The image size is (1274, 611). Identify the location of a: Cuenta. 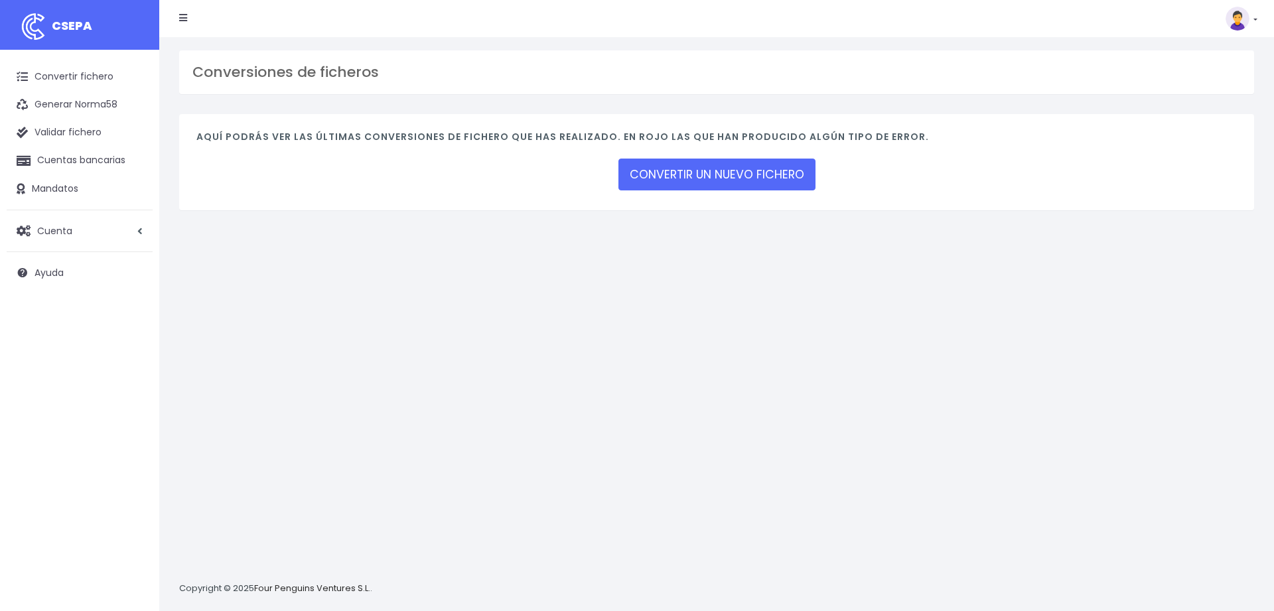
(80, 231).